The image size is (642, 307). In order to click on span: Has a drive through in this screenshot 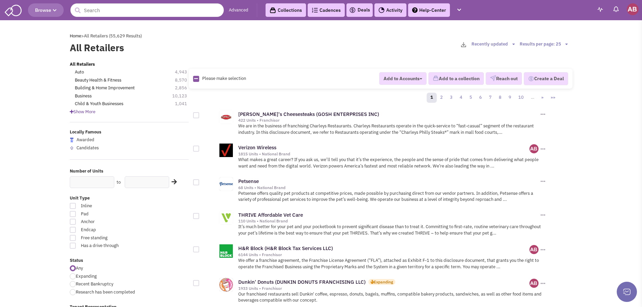, I will do `click(114, 246)`.